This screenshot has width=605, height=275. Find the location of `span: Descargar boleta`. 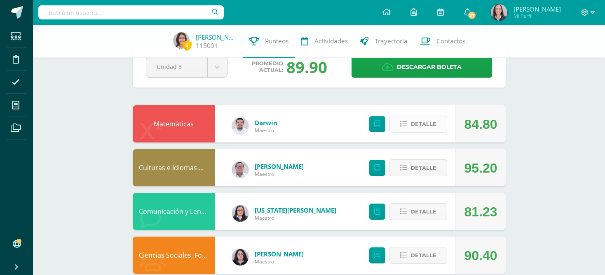

span: Descargar boleta is located at coordinates (429, 67).